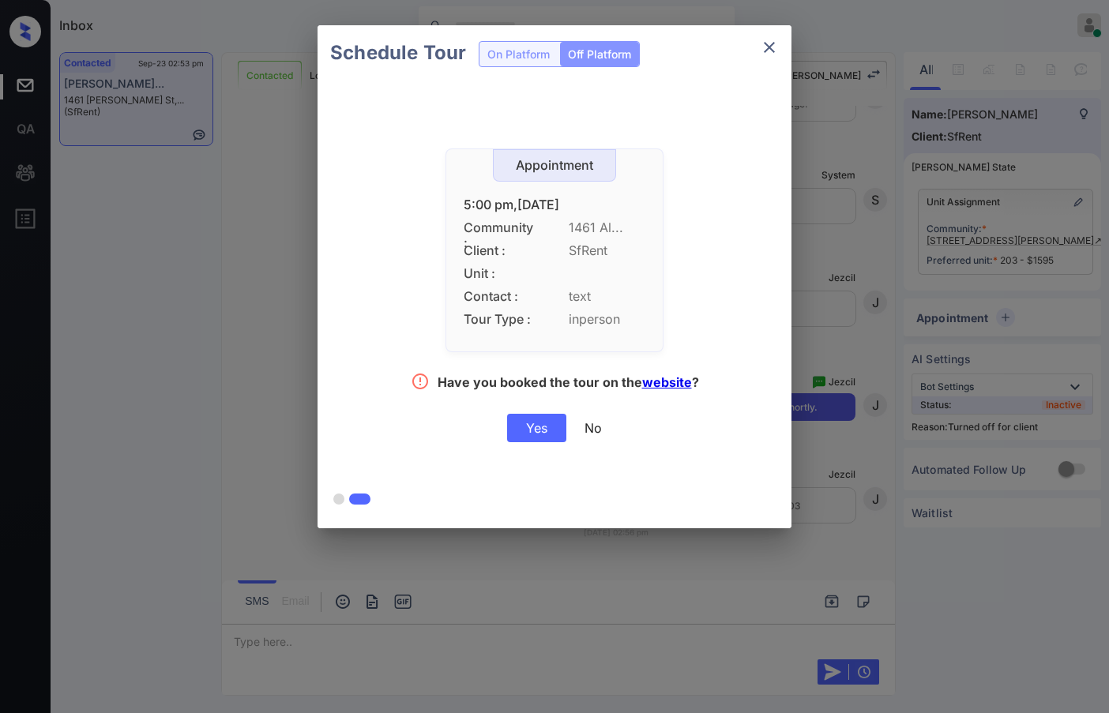  I want to click on h2: Schedule Tour, so click(398, 53).